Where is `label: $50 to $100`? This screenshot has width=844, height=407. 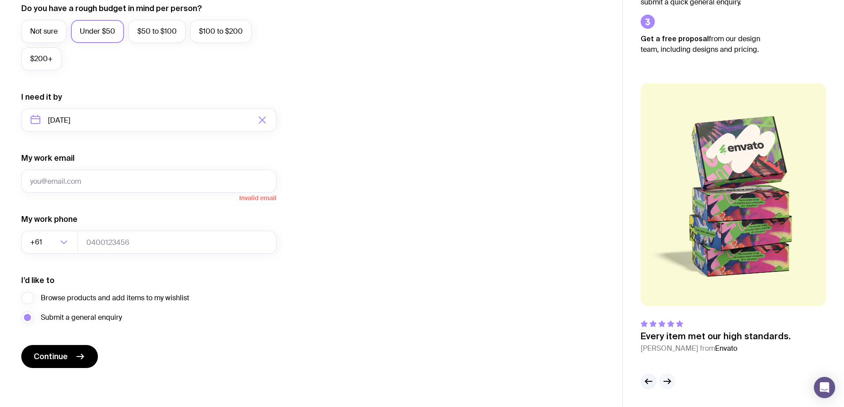
label: $50 to $100 is located at coordinates (157, 31).